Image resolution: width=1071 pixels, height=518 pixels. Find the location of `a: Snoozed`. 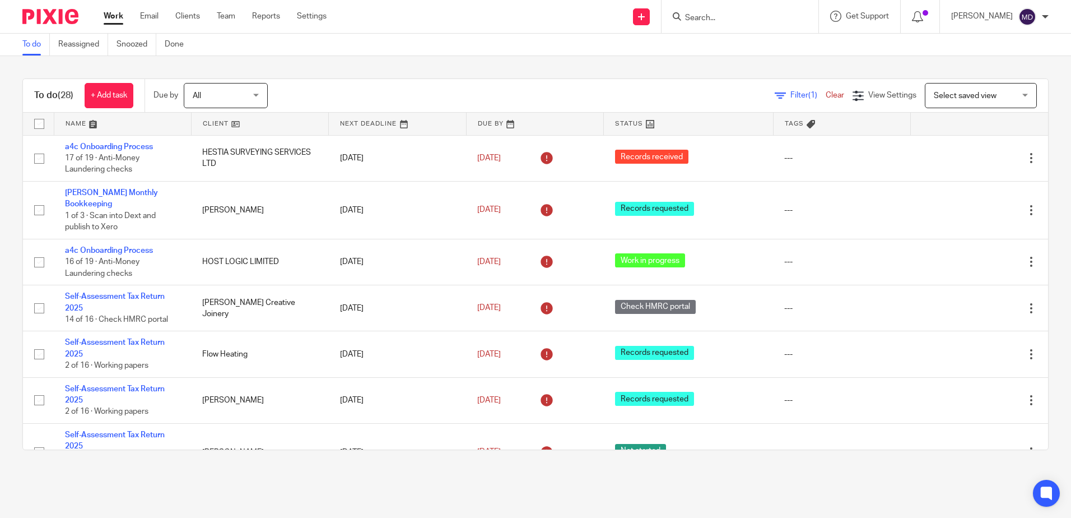

a: Snoozed is located at coordinates (136, 44).